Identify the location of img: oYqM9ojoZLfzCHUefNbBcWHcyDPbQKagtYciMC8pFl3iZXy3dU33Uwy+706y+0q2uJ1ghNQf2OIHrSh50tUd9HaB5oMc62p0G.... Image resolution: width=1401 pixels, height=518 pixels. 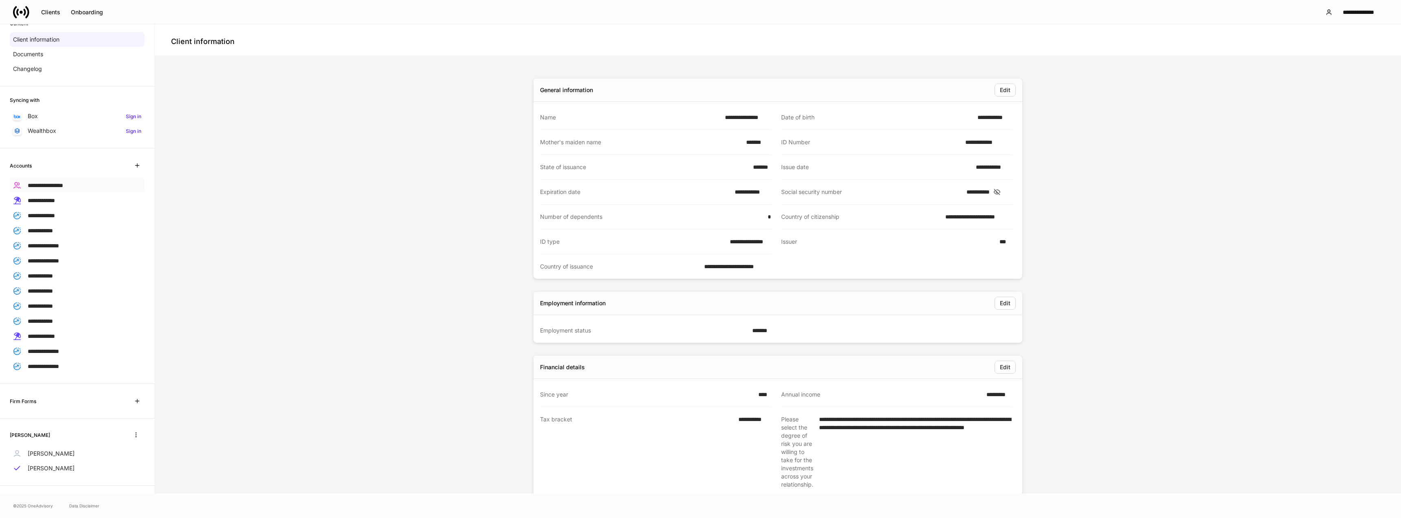
(17, 116).